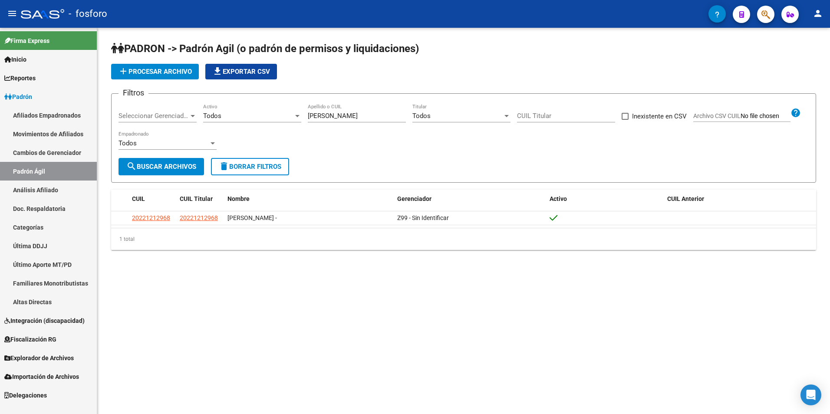 The height and width of the screenshot is (414, 830). Describe the element at coordinates (217, 71) in the screenshot. I see `mat-icon: file_download` at that location.